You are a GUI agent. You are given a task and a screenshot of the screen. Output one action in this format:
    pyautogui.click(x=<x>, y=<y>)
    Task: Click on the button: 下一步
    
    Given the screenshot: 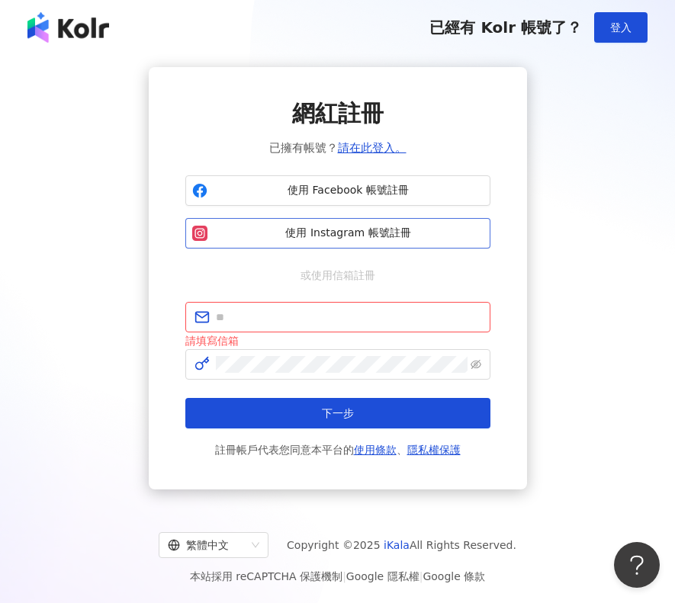 What is the action you would take?
    pyautogui.click(x=338, y=413)
    